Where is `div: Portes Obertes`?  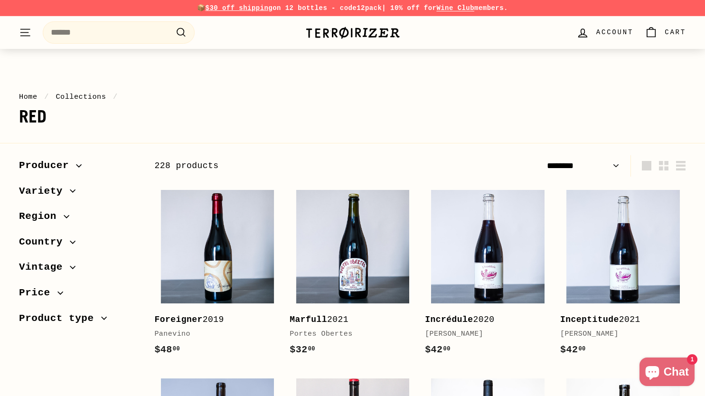 div: Portes Obertes is located at coordinates (348, 334).